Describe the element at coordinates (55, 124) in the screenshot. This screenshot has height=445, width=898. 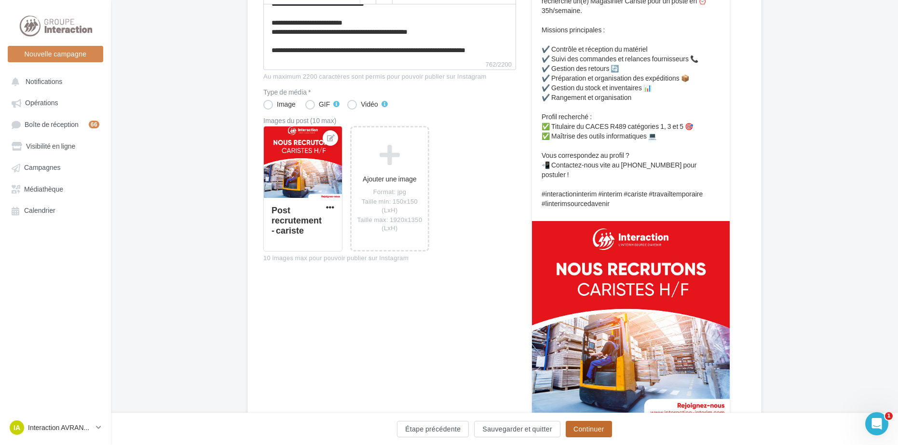
I see `a: Boîte de réception66` at that location.